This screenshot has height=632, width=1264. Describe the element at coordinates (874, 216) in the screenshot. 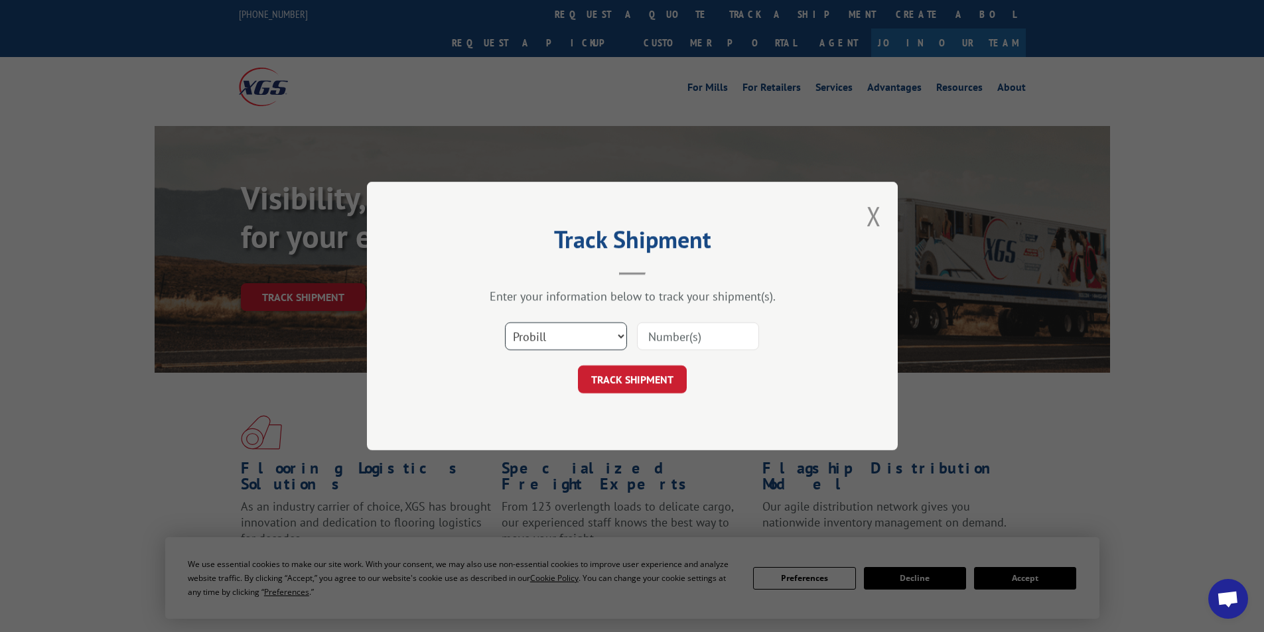

I see `button: Close modal` at that location.